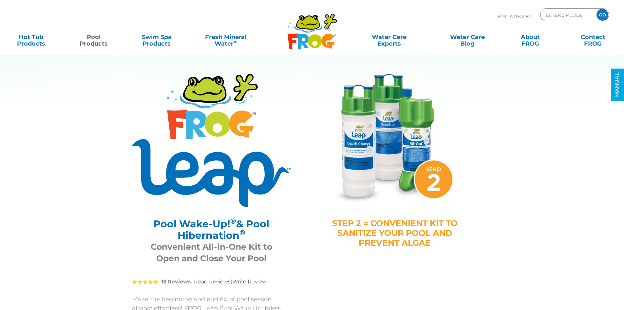 The image size is (624, 310). Describe the element at coordinates (593, 37) in the screenshot. I see `a: ContactFROG` at that location.